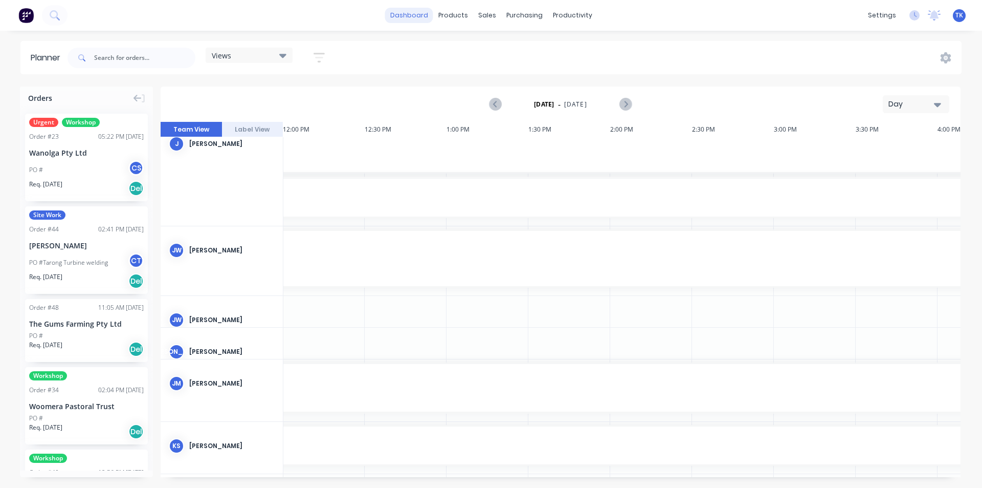  I want to click on span: Orders, so click(40, 98).